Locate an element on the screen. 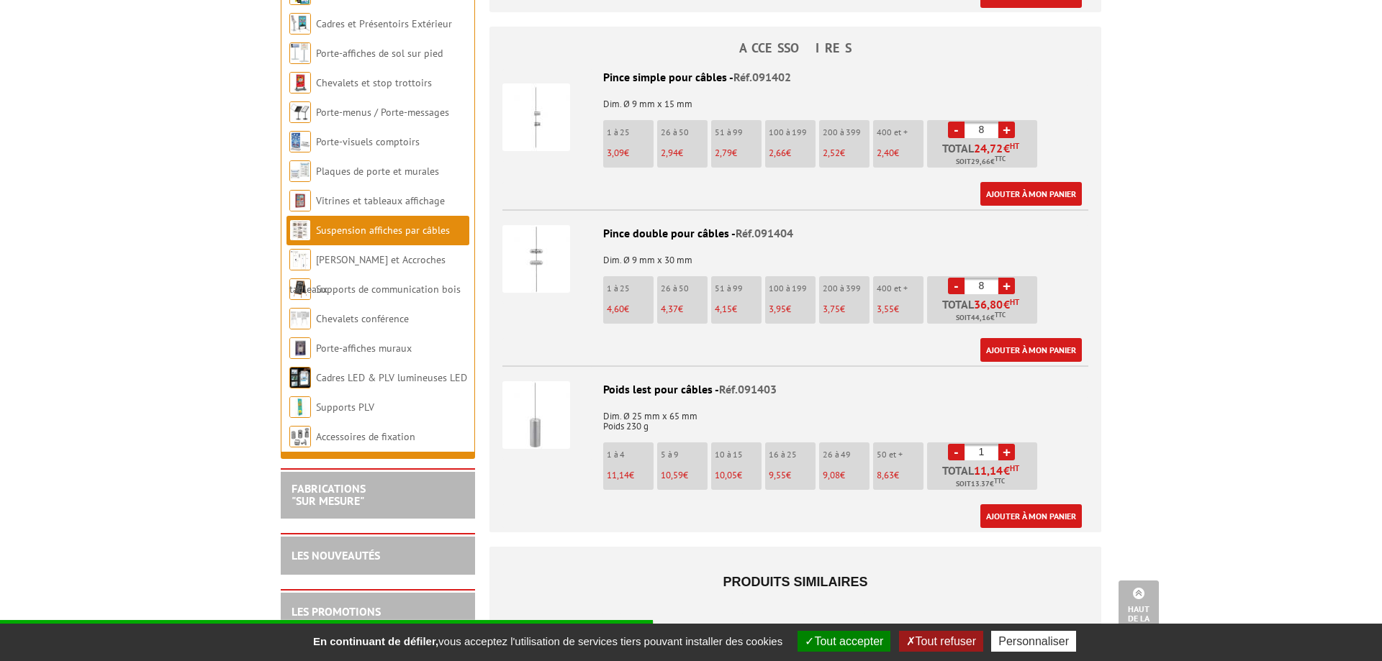  a: Porte-affiches de sol sur pied is located at coordinates (379, 53).